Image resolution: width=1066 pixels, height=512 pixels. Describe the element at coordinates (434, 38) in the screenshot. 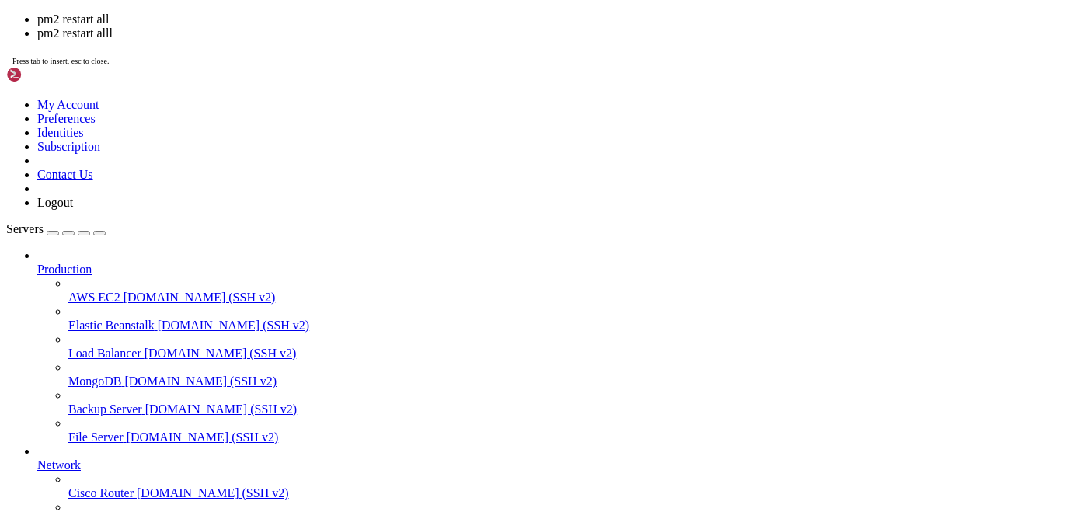

I see `x-row: root@vmi834063:/code/ltdungrs-api# git pull && pm2 restart all` at that location.